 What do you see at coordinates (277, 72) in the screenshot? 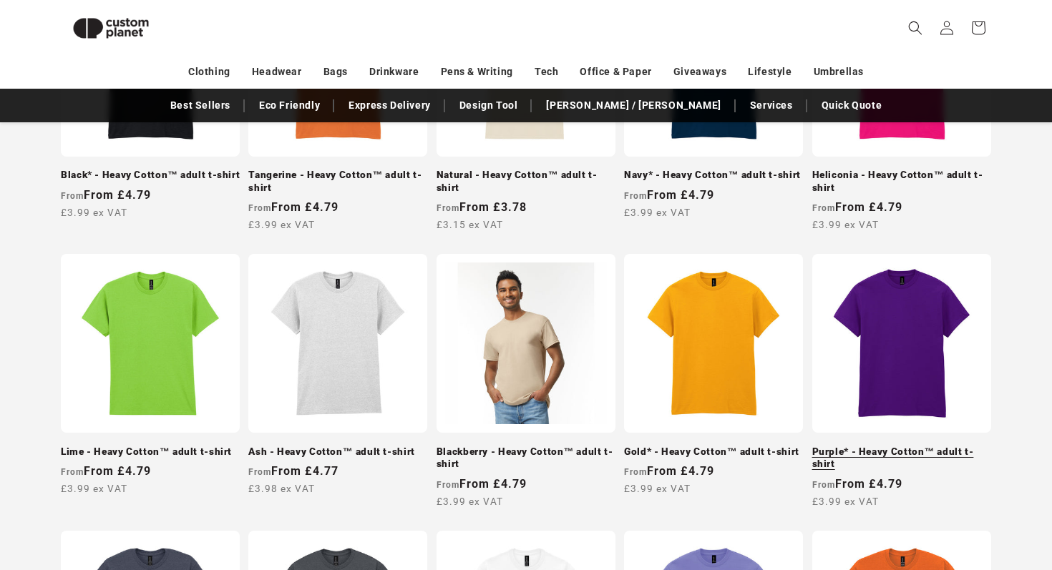
I see `a: Headwear` at bounding box center [277, 72].